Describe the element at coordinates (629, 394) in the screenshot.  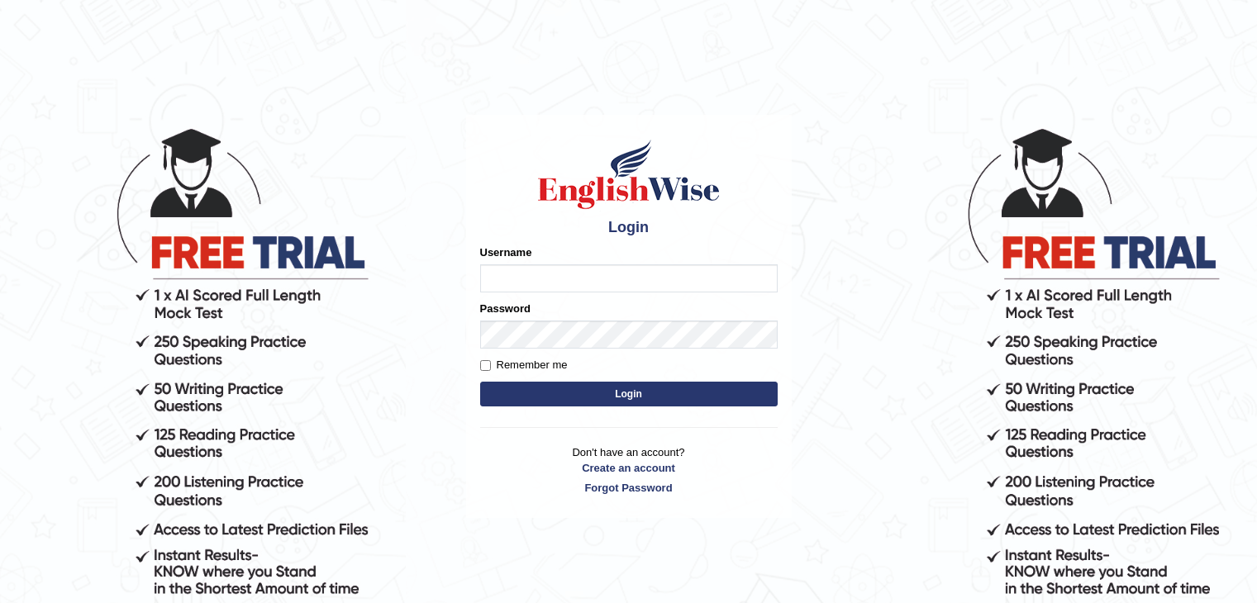
I see `button: Login` at that location.